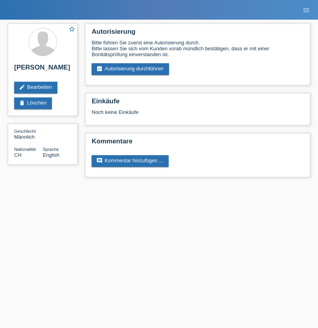 This screenshot has width=318, height=328. What do you see at coordinates (25, 131) in the screenshot?
I see `span: Geschlecht` at bounding box center [25, 131].